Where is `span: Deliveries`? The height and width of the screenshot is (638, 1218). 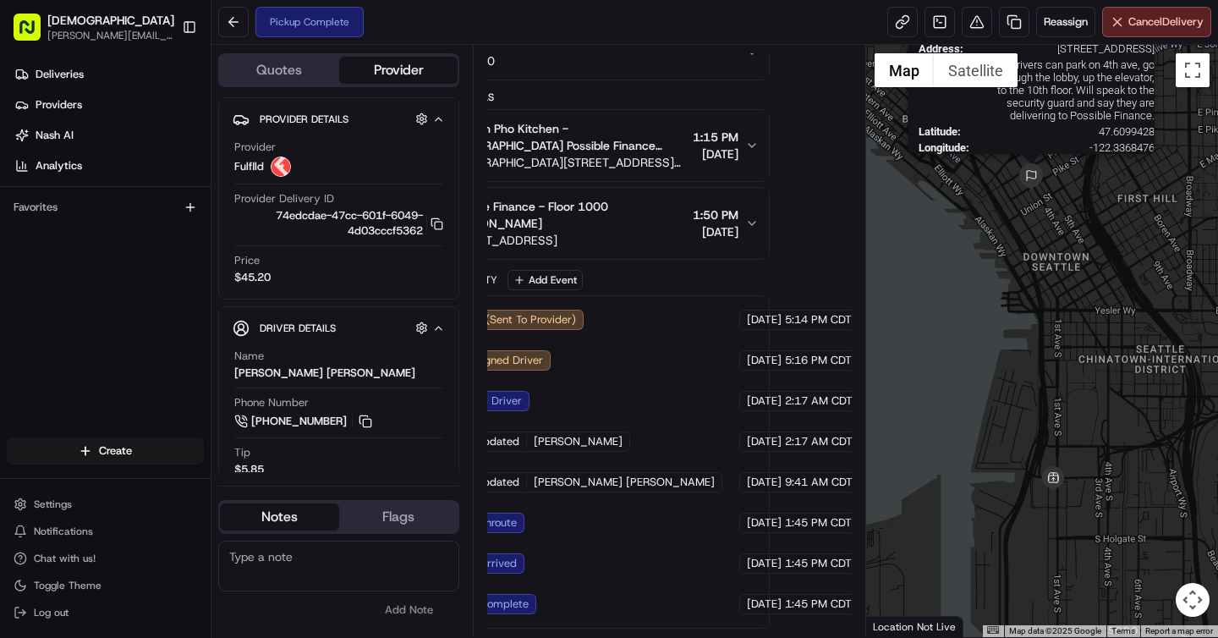 span: Deliveries is located at coordinates (59, 74).